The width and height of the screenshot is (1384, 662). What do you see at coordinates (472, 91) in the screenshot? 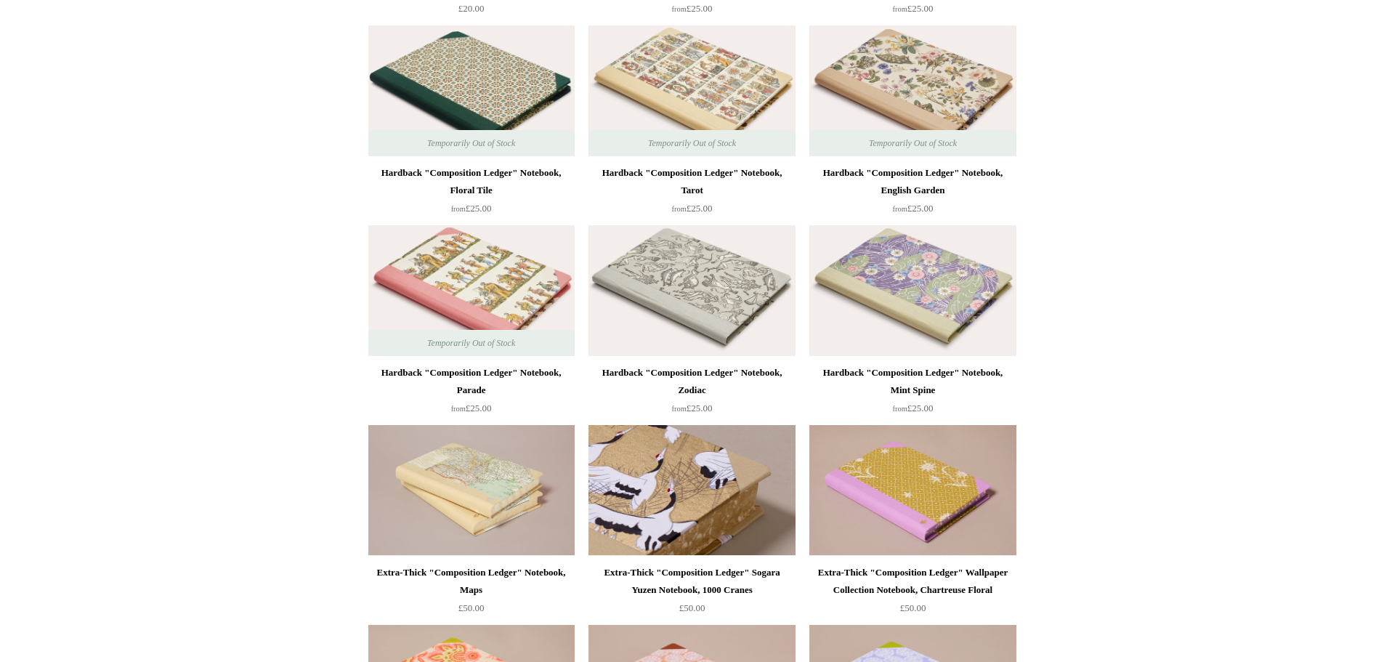
I see `a: Hardback "Composition Ledger" Notebook, Floral Tile Hardback "Composition Ledger" Notebook, Flora...` at bounding box center [472, 91].